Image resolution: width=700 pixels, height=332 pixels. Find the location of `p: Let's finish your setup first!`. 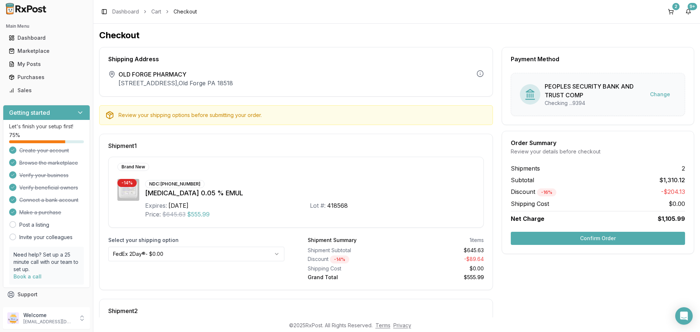

p: Let's finish your setup first! is located at coordinates (46, 126).